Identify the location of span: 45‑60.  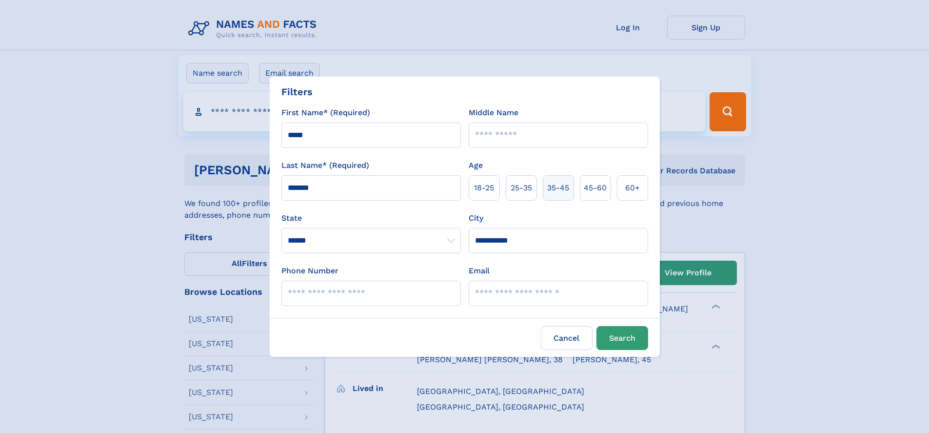
(595, 188).